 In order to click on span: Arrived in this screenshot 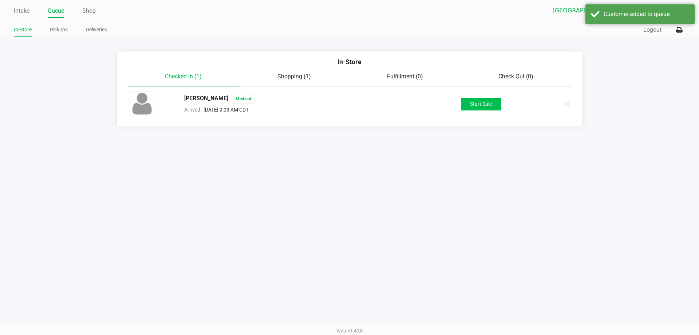, I will do `click(192, 110)`.